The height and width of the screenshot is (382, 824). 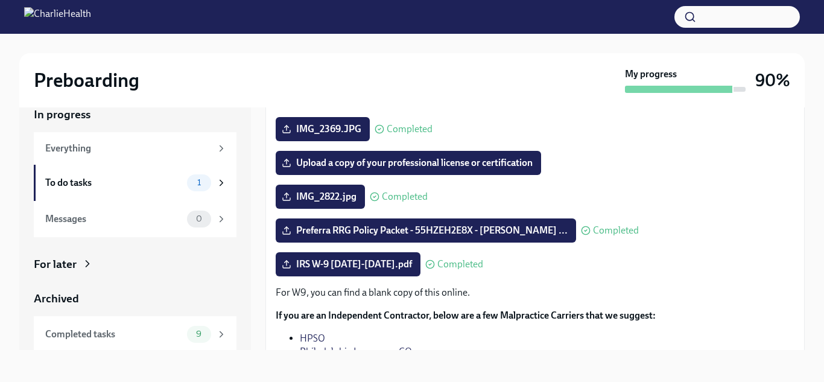 What do you see at coordinates (135, 299) in the screenshot?
I see `a: Archived` at bounding box center [135, 299].